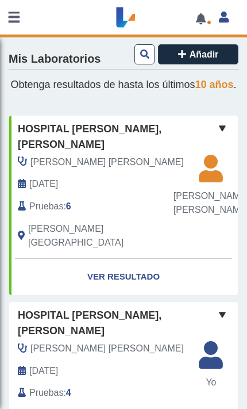 The height and width of the screenshot is (409, 247). What do you see at coordinates (68, 206) in the screenshot?
I see `b: 6` at bounding box center [68, 206].